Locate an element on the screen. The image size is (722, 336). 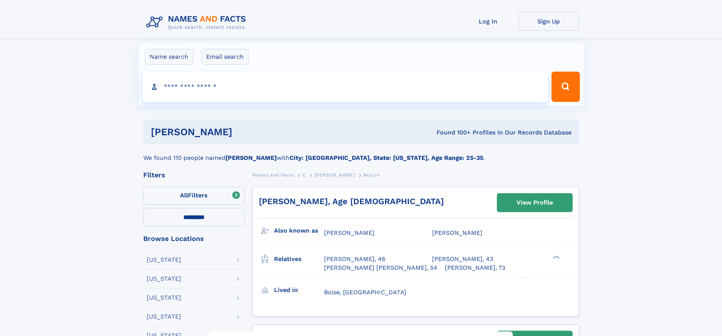
a: Log In is located at coordinates (488, 21).